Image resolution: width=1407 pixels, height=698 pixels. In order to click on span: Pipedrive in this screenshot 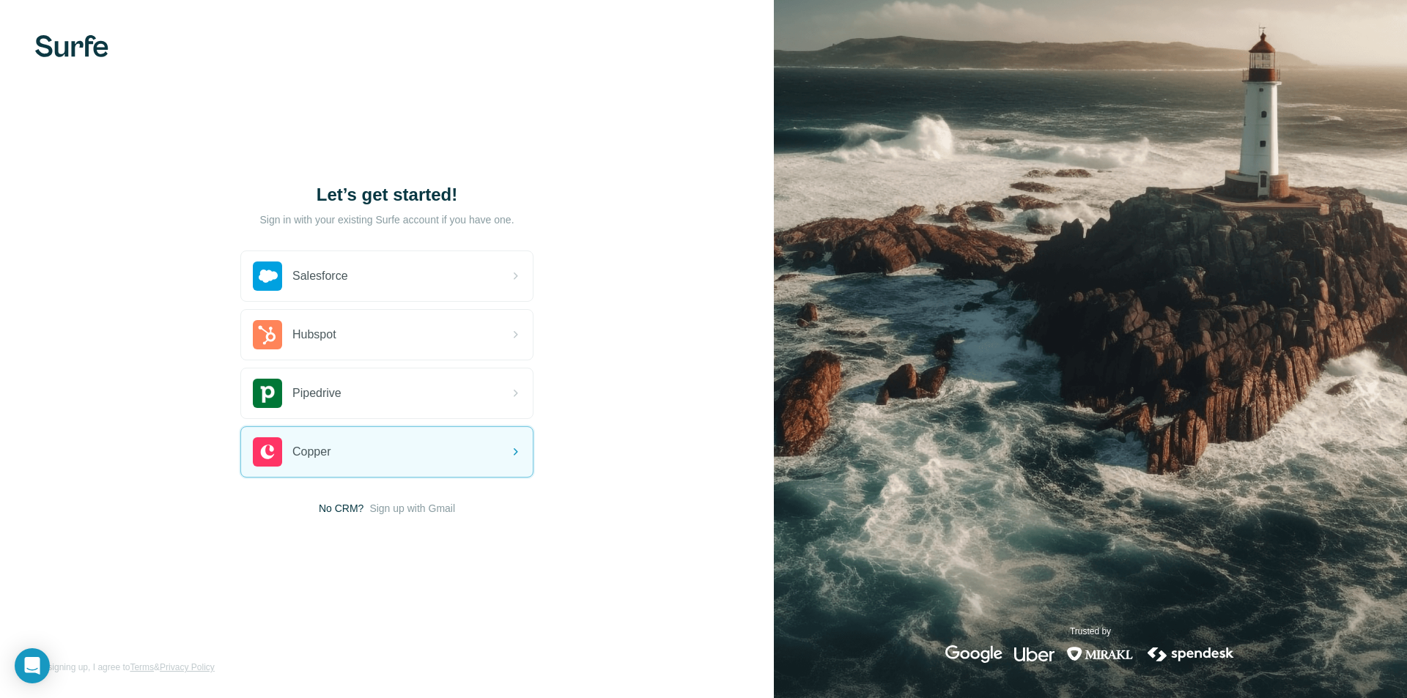, I will do `click(317, 394)`.